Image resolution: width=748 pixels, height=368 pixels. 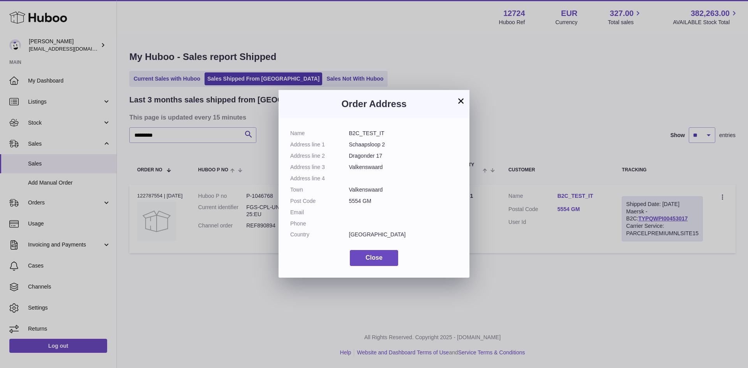 What do you see at coordinates (319, 156) in the screenshot?
I see `dt: Address line 2` at bounding box center [319, 156].